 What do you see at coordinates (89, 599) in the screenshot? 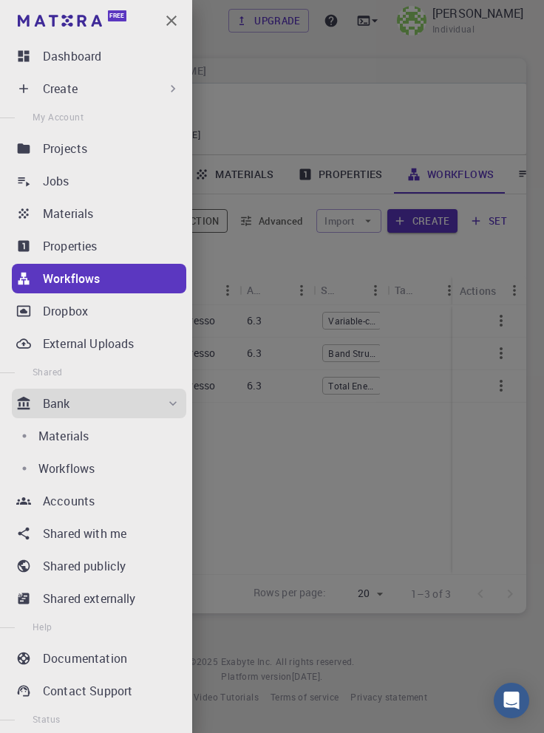
I see `p: Shared externally` at bounding box center [89, 599].